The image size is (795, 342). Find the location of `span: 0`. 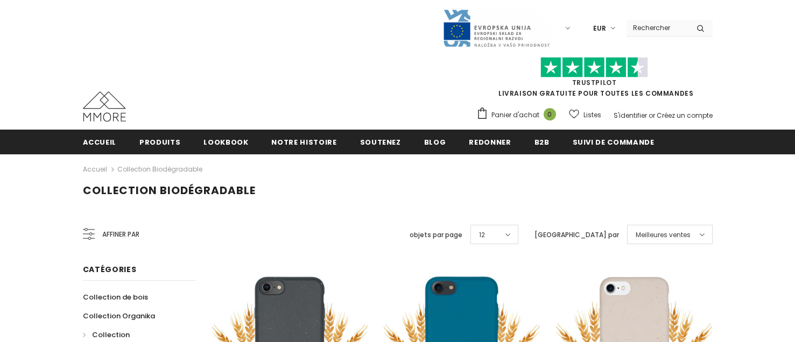

span: 0 is located at coordinates (549, 114).